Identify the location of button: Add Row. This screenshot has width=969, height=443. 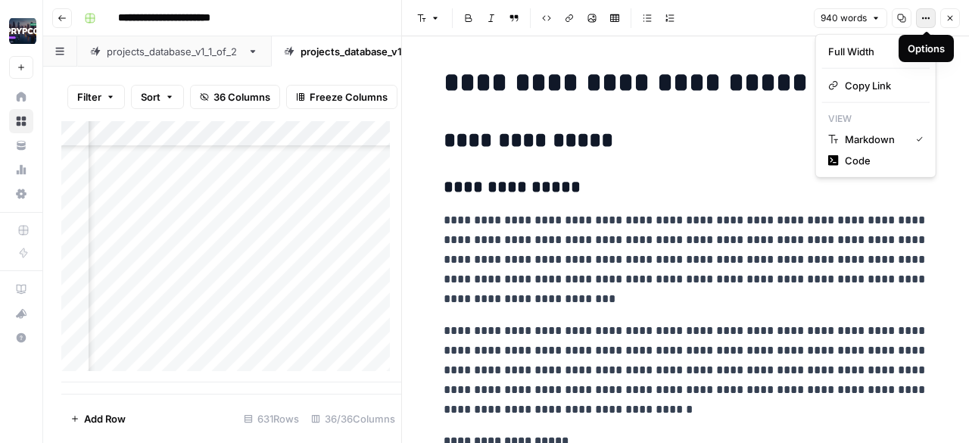
(98, 419).